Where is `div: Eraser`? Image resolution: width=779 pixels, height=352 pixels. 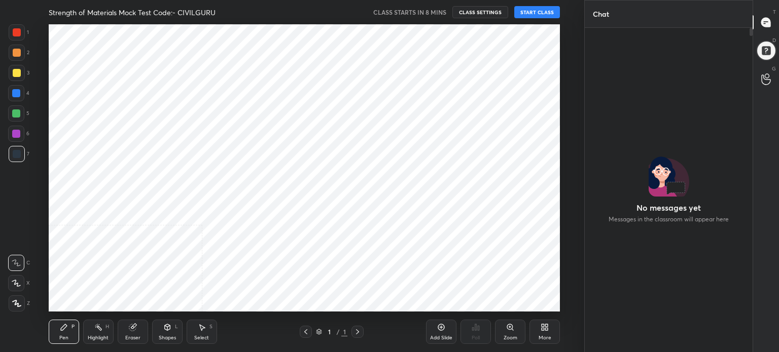 div: Eraser is located at coordinates (133, 338).